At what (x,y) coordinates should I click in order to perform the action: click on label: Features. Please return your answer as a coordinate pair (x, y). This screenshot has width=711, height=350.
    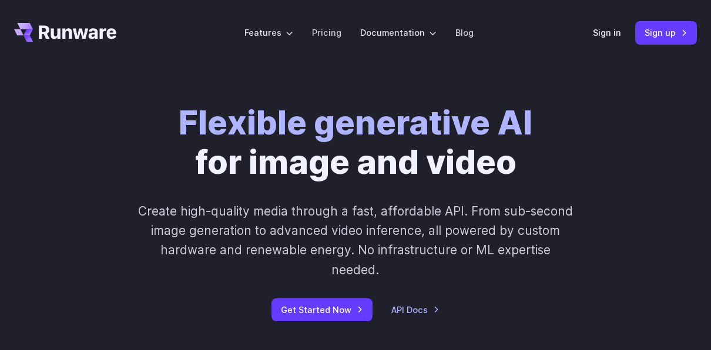
    Looking at the image, I should click on (268, 32).